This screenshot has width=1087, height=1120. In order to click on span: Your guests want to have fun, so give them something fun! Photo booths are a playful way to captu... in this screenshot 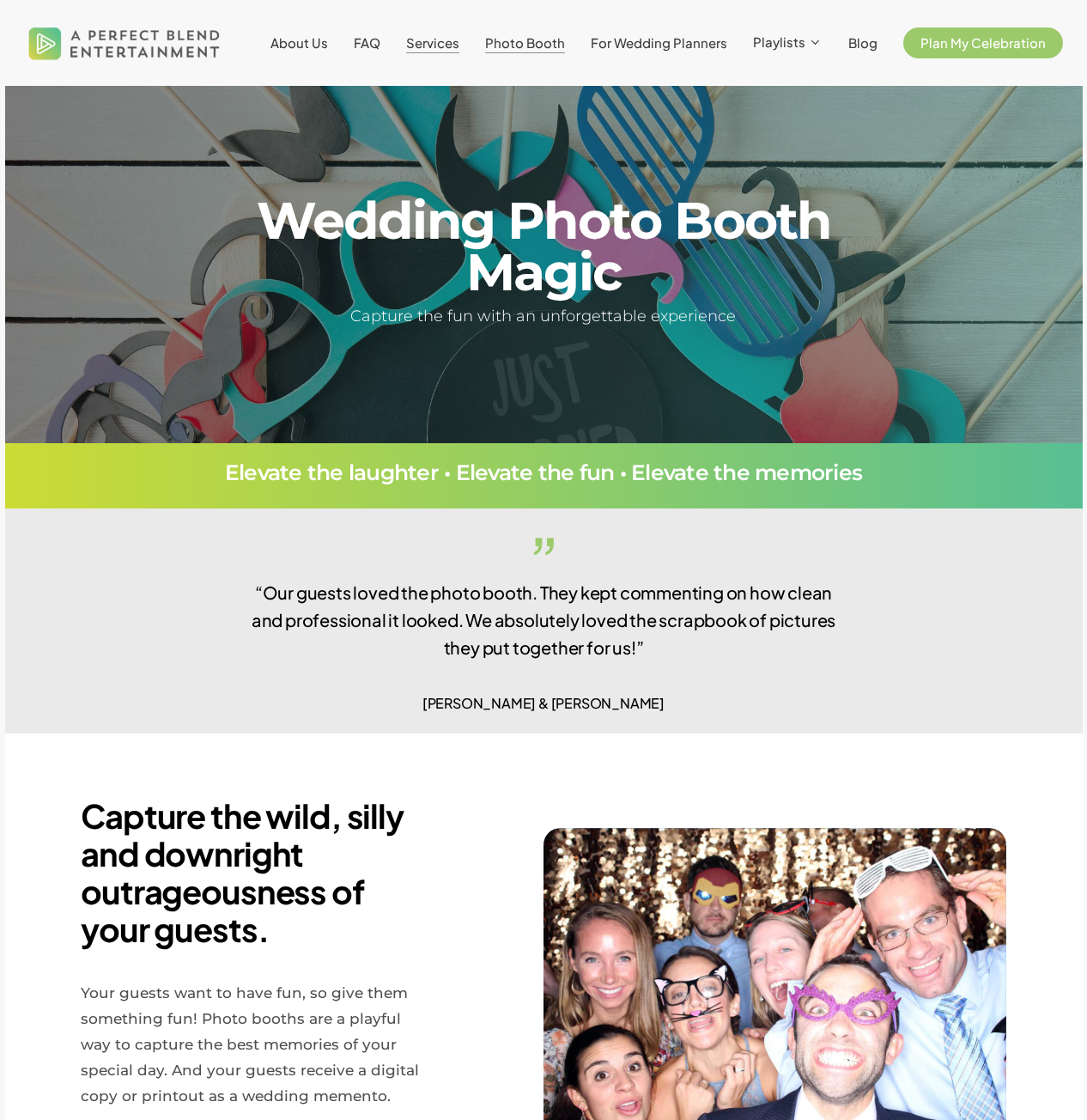, I will do `click(250, 1045)`.